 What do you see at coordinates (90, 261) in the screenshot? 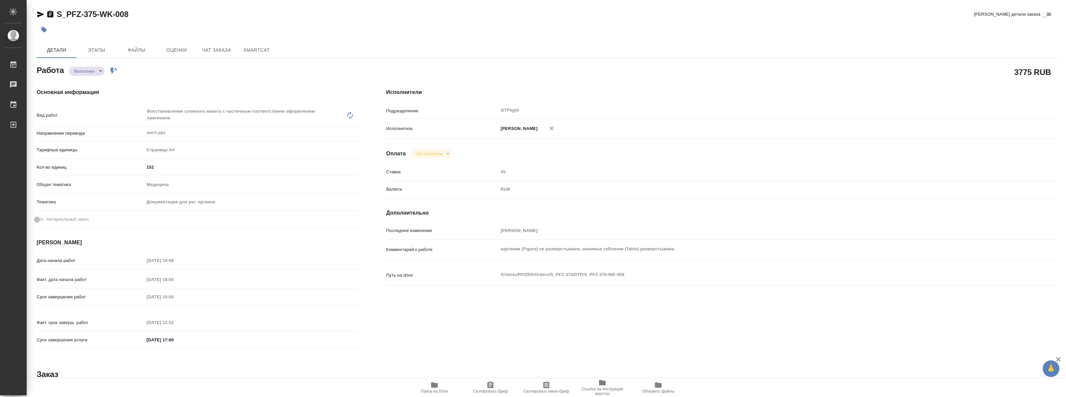
I see `p: Дата начала работ` at bounding box center [90, 261].